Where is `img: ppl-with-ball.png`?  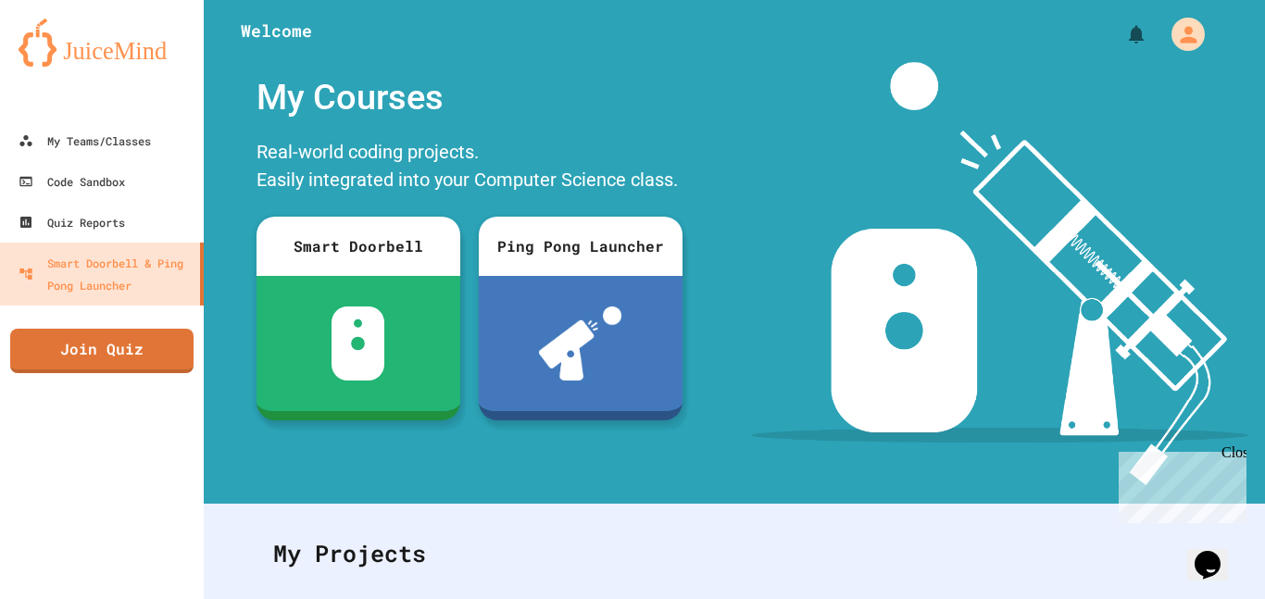 img: ppl-with-ball.png is located at coordinates (580, 344).